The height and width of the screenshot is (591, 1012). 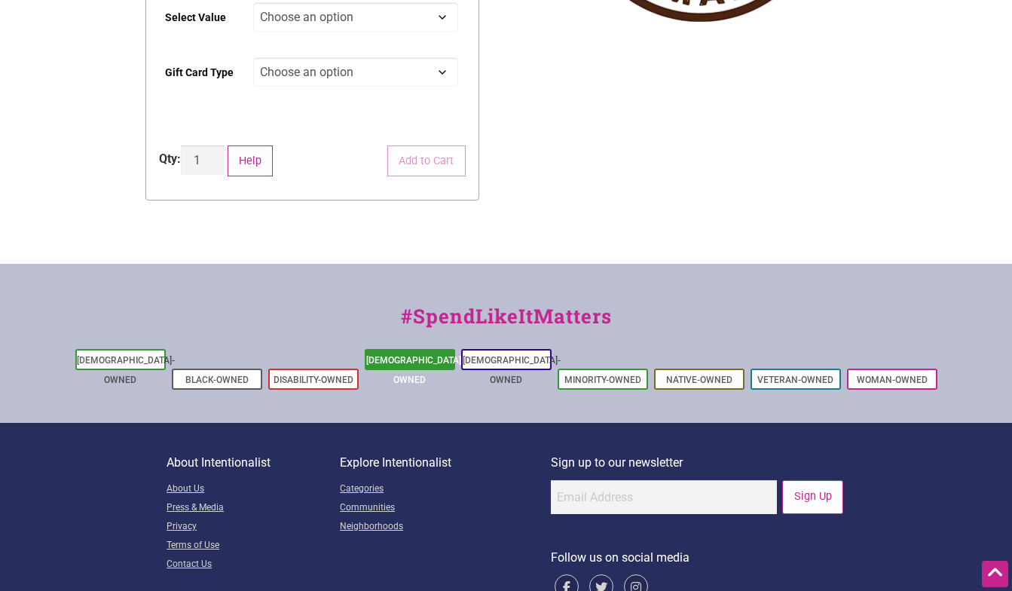 What do you see at coordinates (203, 160) in the screenshot?
I see `input: Product quantity` at bounding box center [203, 160].